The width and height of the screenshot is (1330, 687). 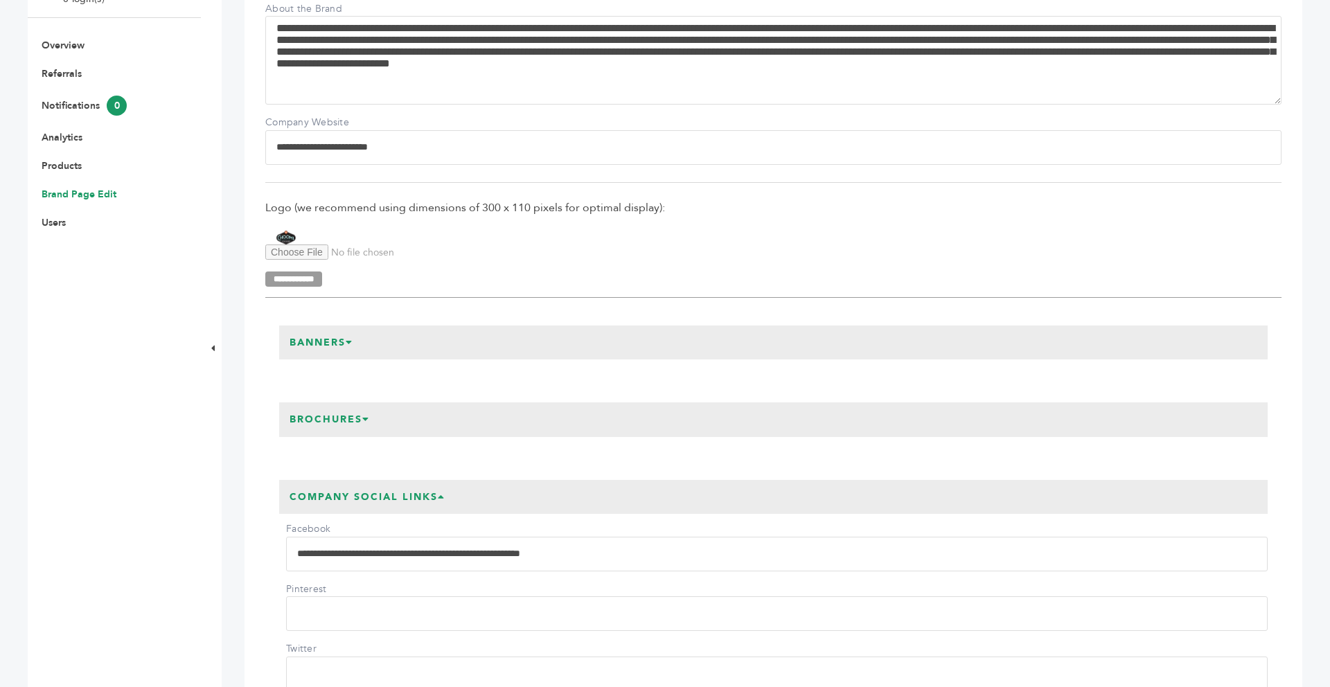 I want to click on a: Overview, so click(x=63, y=45).